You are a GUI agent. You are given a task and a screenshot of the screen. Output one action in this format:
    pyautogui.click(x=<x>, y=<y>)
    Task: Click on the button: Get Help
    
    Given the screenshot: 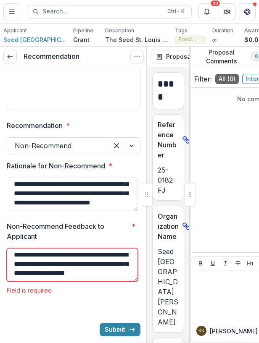 What is the action you would take?
    pyautogui.click(x=247, y=12)
    